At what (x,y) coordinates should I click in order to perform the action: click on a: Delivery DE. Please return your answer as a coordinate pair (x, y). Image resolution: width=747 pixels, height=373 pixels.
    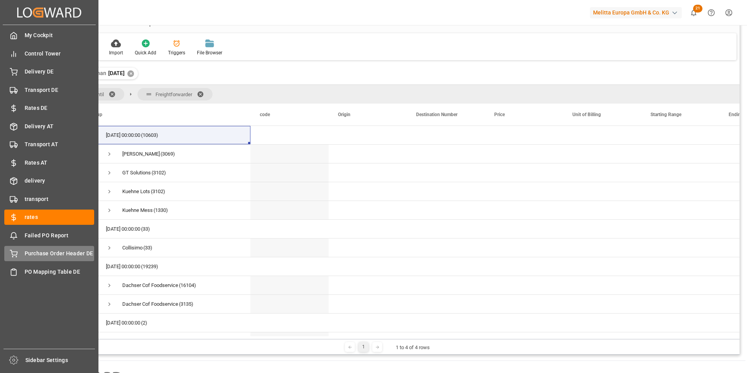
    Looking at the image, I should click on (49, 71).